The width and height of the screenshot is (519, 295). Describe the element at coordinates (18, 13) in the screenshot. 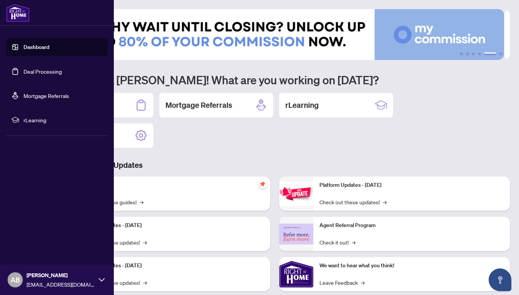

I see `img: logo` at that location.